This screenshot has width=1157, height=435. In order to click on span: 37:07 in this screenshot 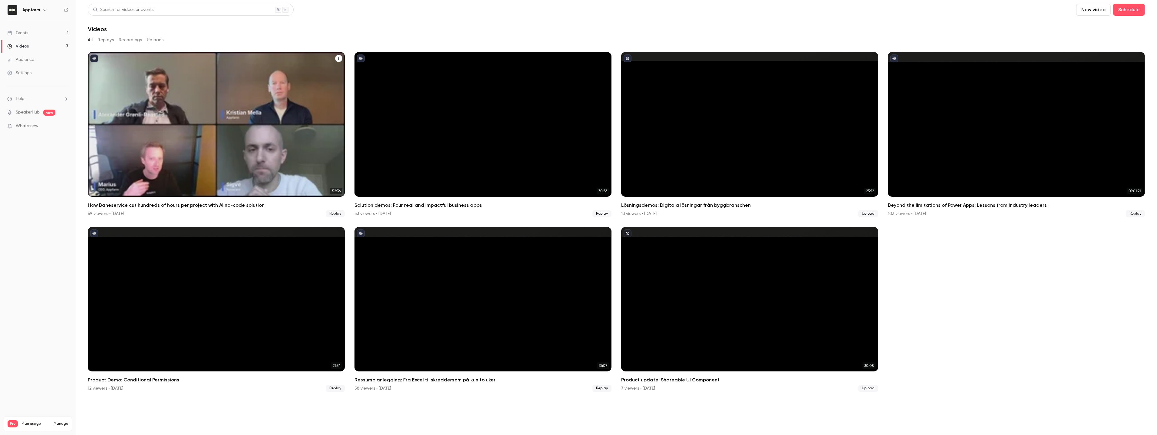, I will do `click(603, 366)`.